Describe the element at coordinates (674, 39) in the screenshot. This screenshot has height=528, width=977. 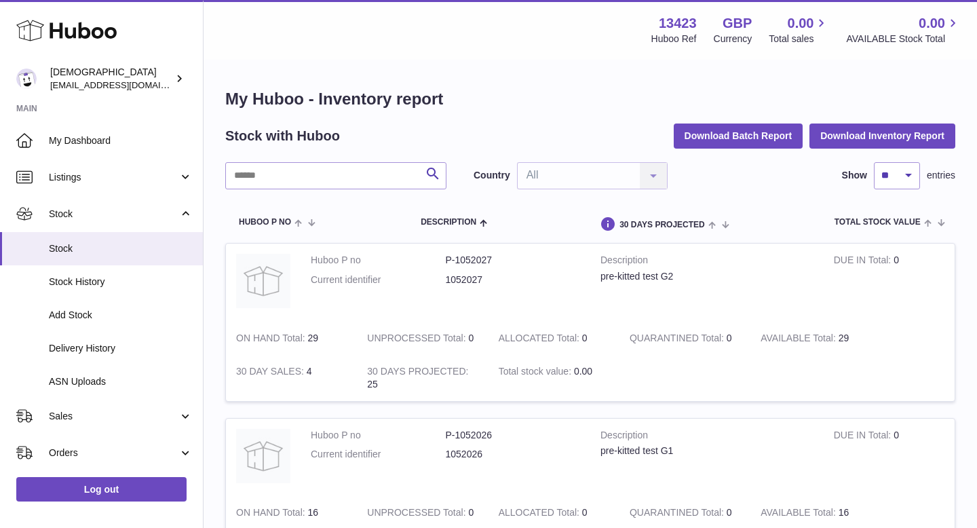
I see `div: Huboo Ref` at that location.